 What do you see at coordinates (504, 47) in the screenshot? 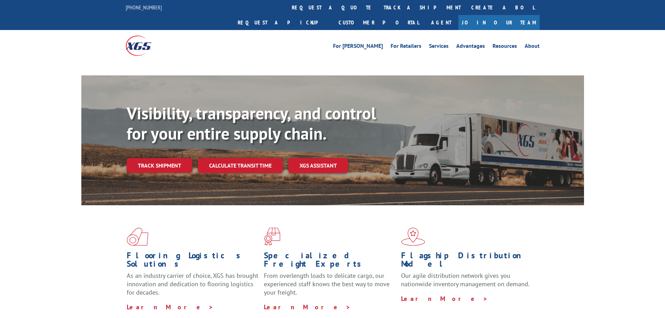
I see `a: Resources` at bounding box center [504, 47].